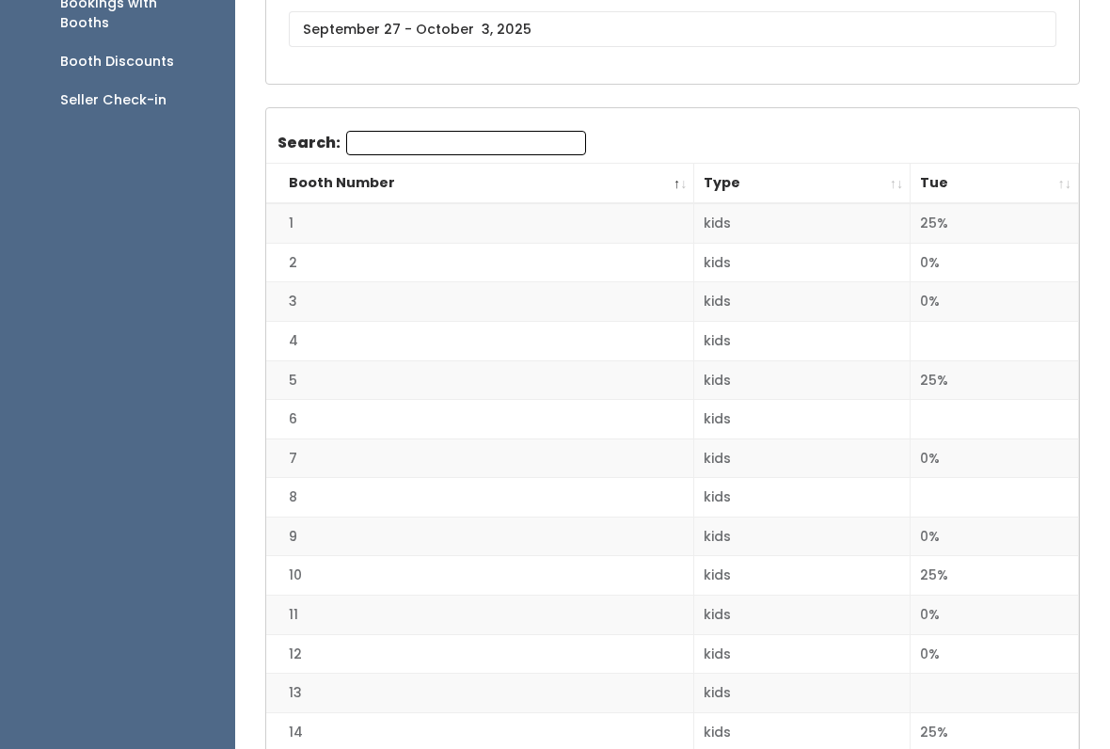 Image resolution: width=1110 pixels, height=749 pixels. I want to click on td: 11, so click(480, 615).